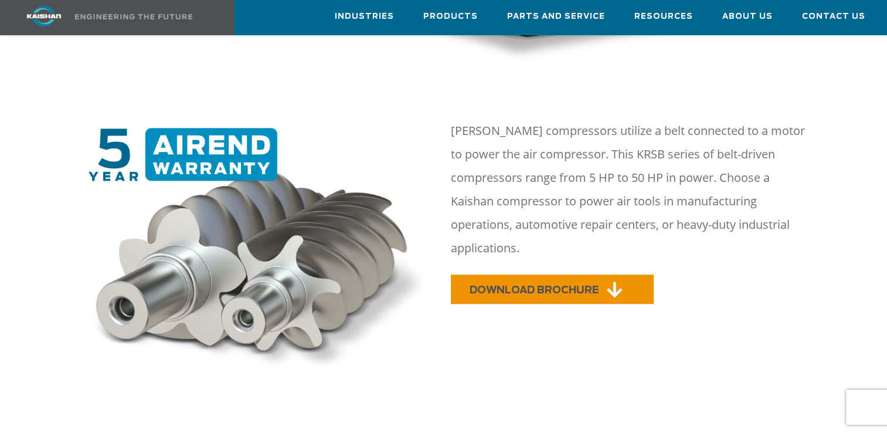 This screenshot has height=433, width=887. Describe the element at coordinates (534, 290) in the screenshot. I see `span: DOWNLOAD BROCHURE` at that location.